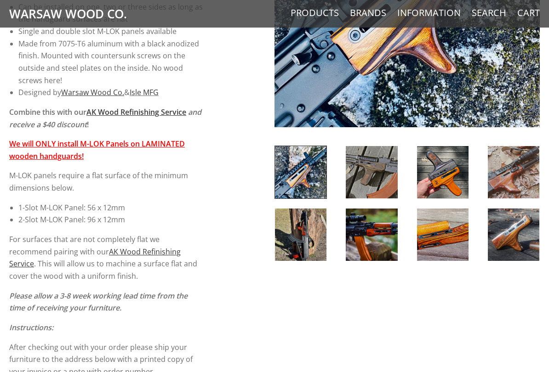  What do you see at coordinates (136, 112) in the screenshot?
I see `a: AK Wood Refinishing Service` at bounding box center [136, 112].